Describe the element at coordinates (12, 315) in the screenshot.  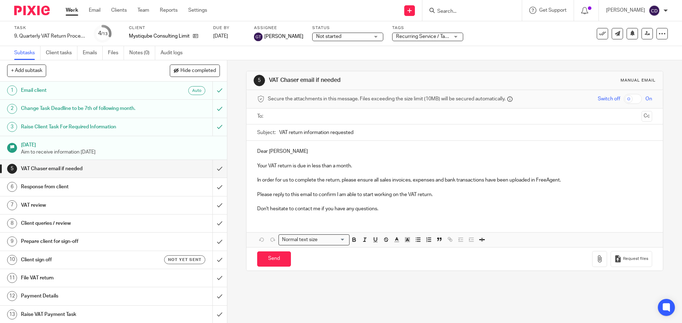
I see `div: 13` at that location.